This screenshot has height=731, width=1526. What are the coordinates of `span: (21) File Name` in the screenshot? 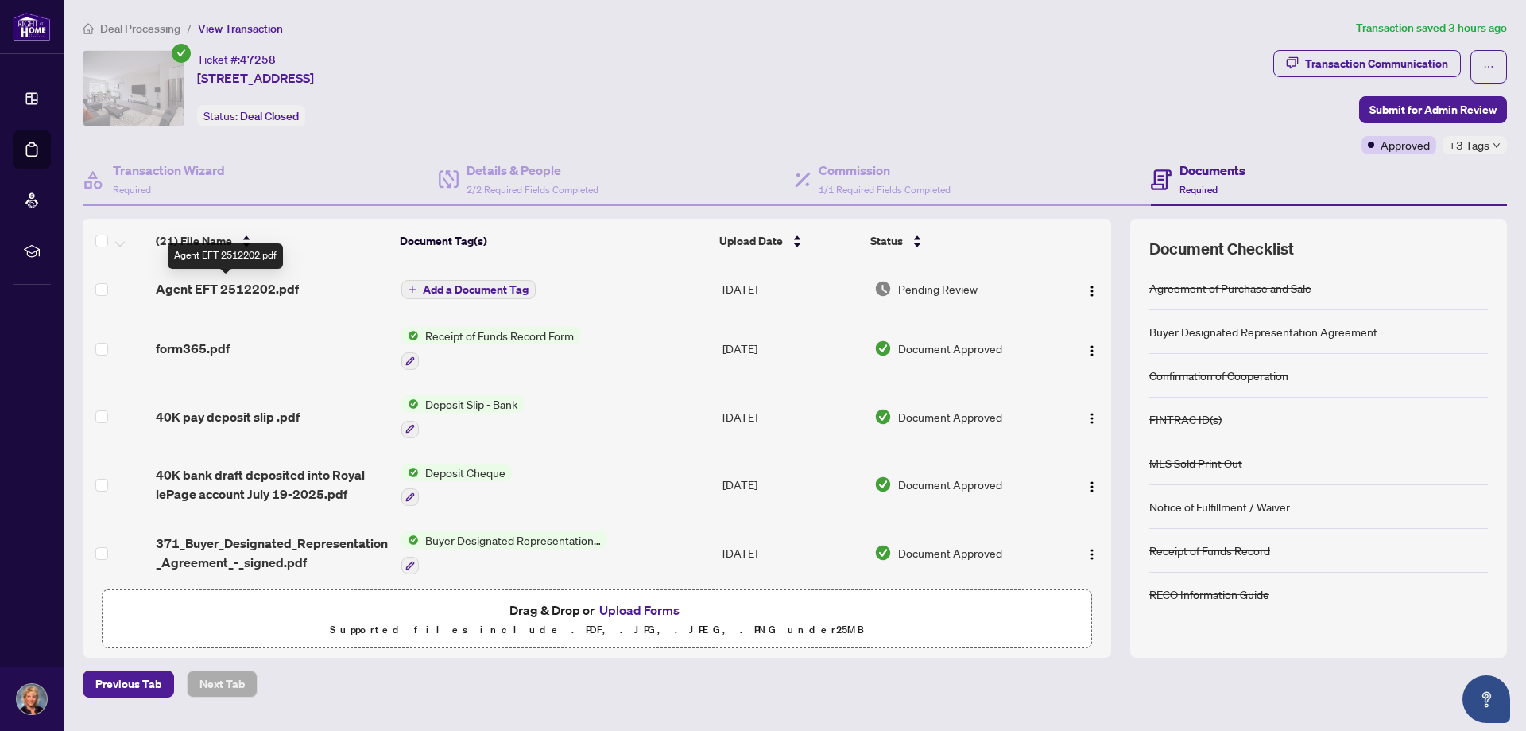 It's located at (194, 241).